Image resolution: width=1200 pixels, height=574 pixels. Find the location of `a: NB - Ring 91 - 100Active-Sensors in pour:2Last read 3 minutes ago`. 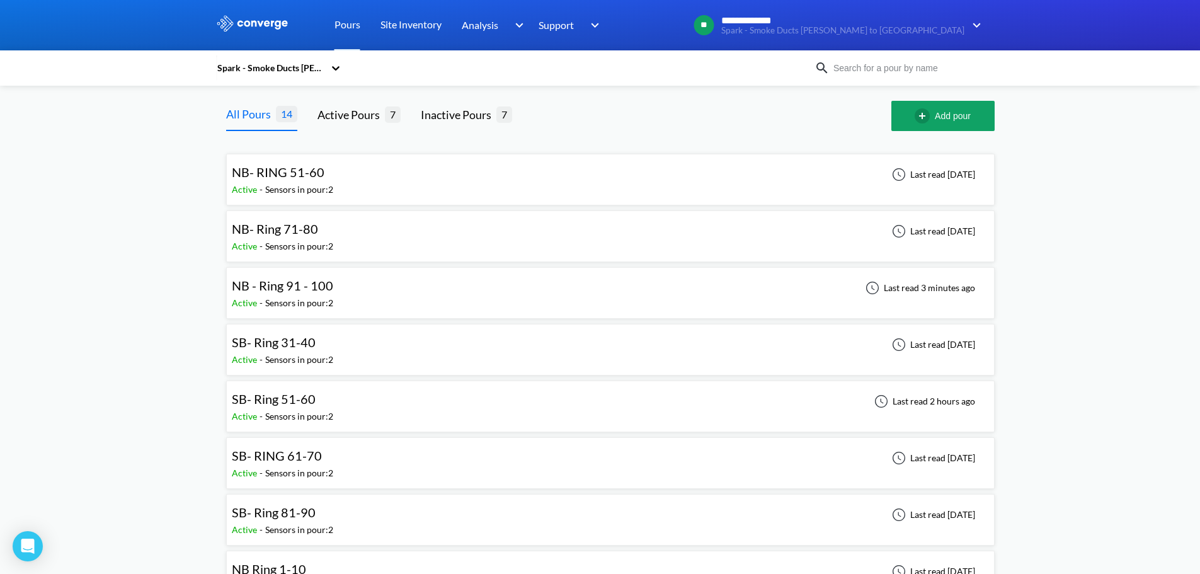

a: NB - Ring 91 - 100Active-Sensors in pour:2Last read 3 minutes ago is located at coordinates (611, 287).